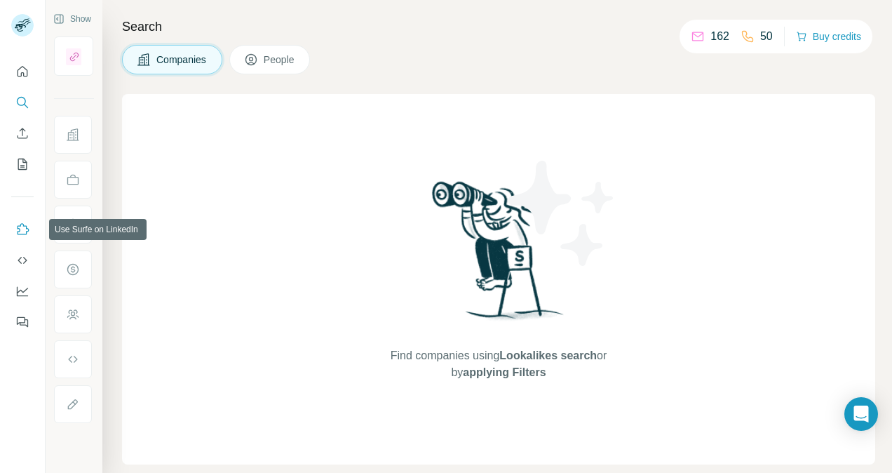 This screenshot has height=473, width=892. What do you see at coordinates (22, 72) in the screenshot?
I see `button: Quick start` at bounding box center [22, 72].